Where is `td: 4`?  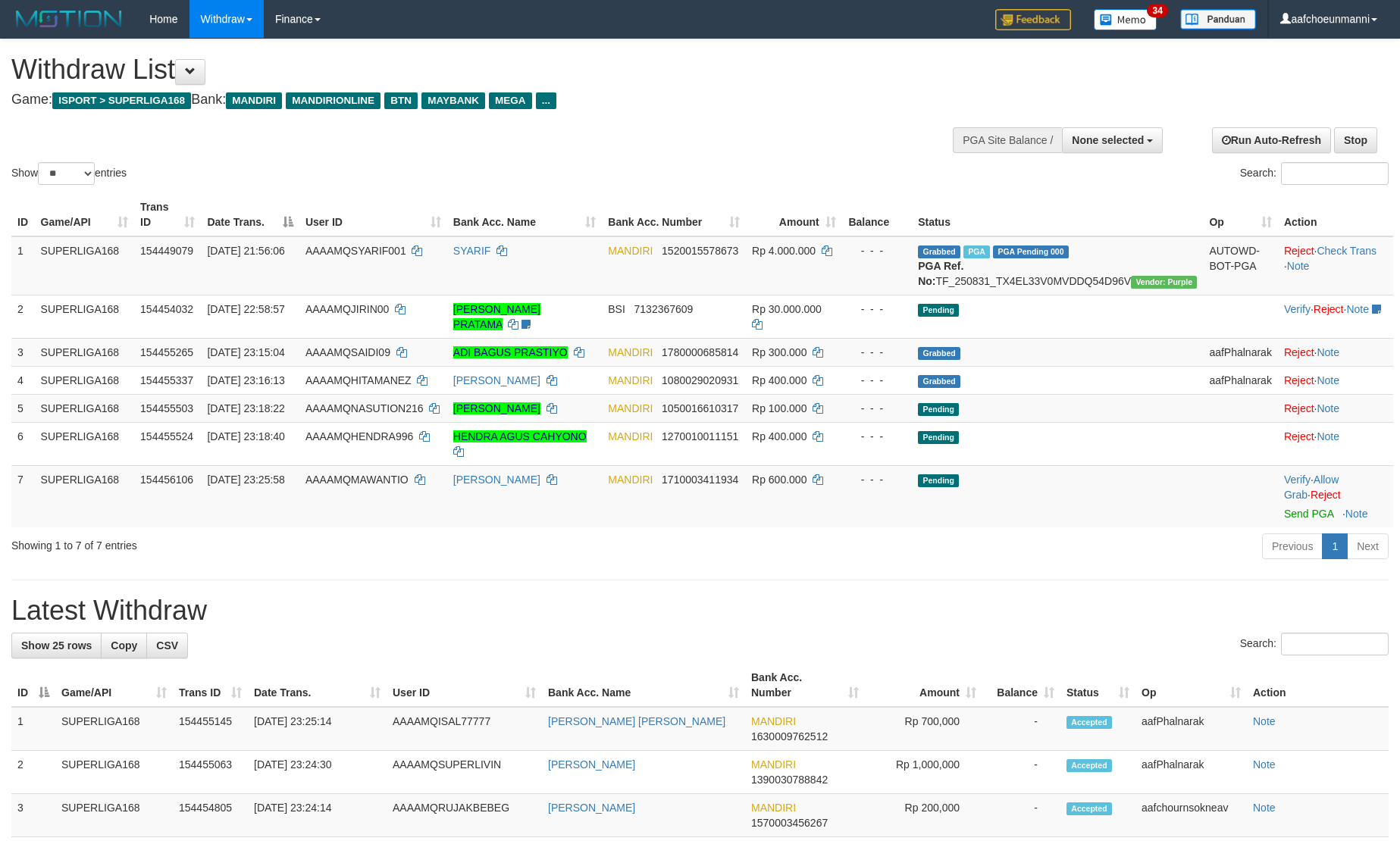 td: 4 is located at coordinates (23, 380).